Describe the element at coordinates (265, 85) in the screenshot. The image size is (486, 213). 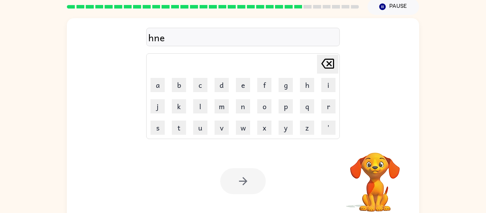
I see `button: f` at that location.